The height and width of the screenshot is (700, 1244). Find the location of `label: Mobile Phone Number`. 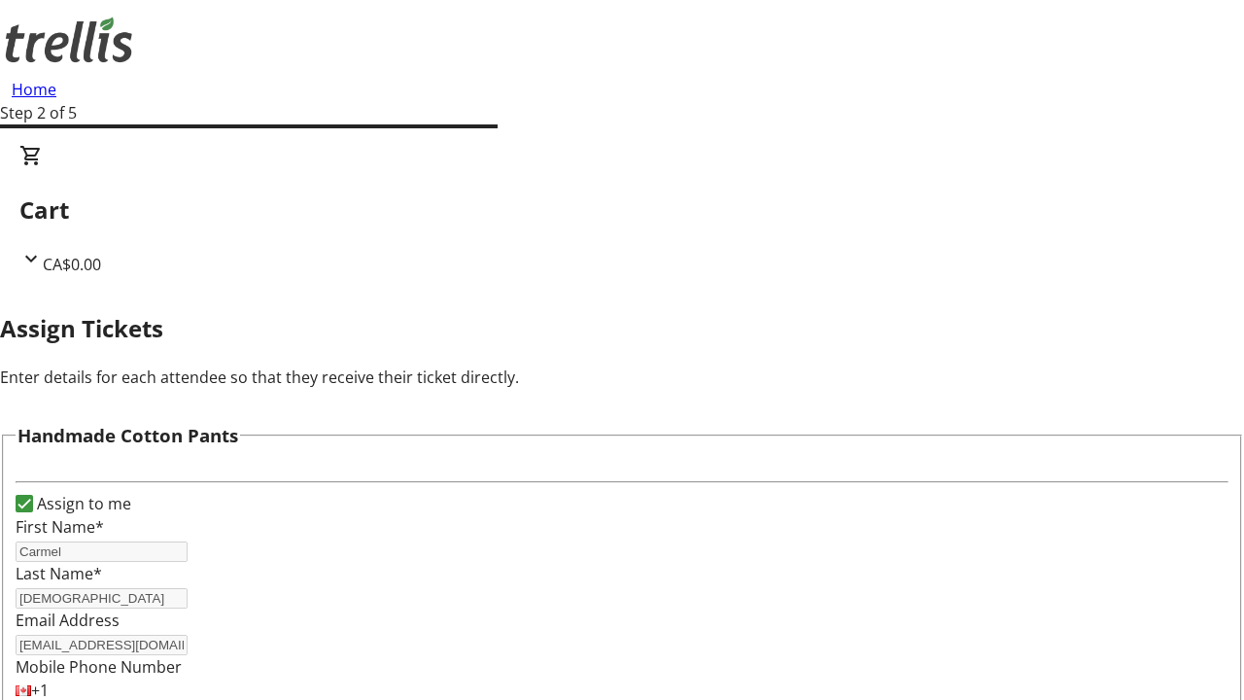

label: Mobile Phone Number is located at coordinates (98, 667).